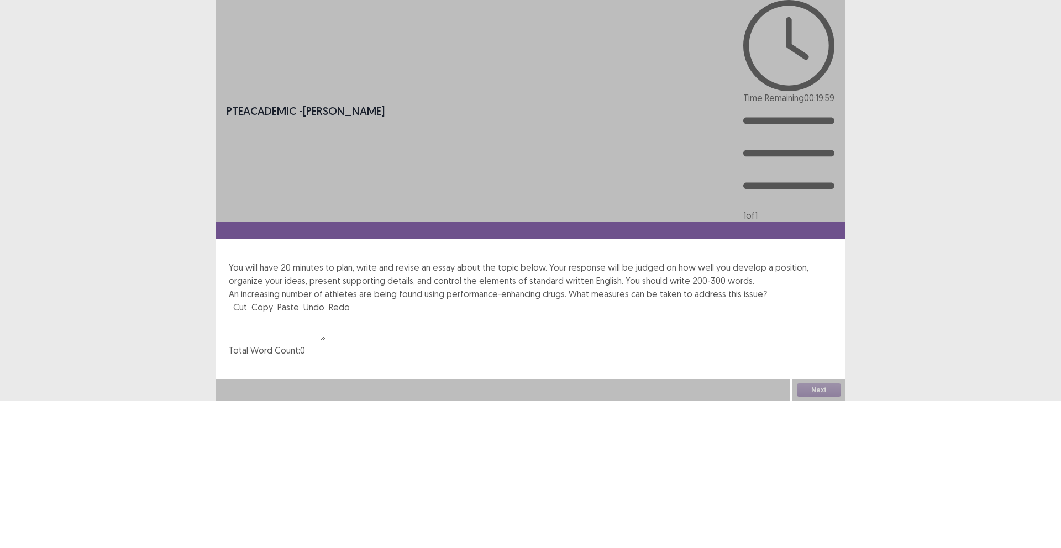 The image size is (1061, 548). Describe the element at coordinates (531, 274) in the screenshot. I see `p: You will have 20 minutes to plan, write and revise an essay about the topic below. Your response ...` at that location.